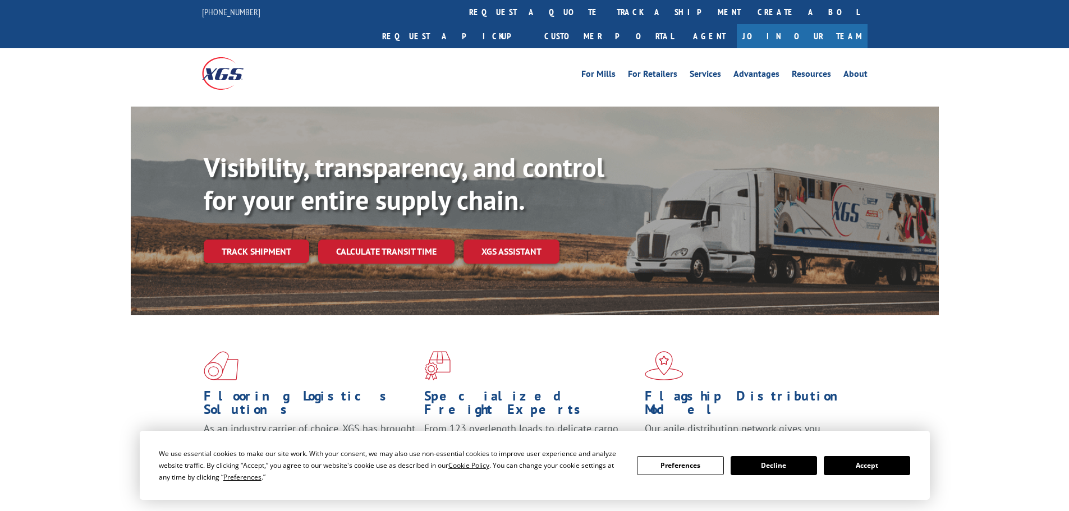  Describe the element at coordinates (404, 184) in the screenshot. I see `b: Visibility, transparency, and control for your entire supply chain.` at that location.